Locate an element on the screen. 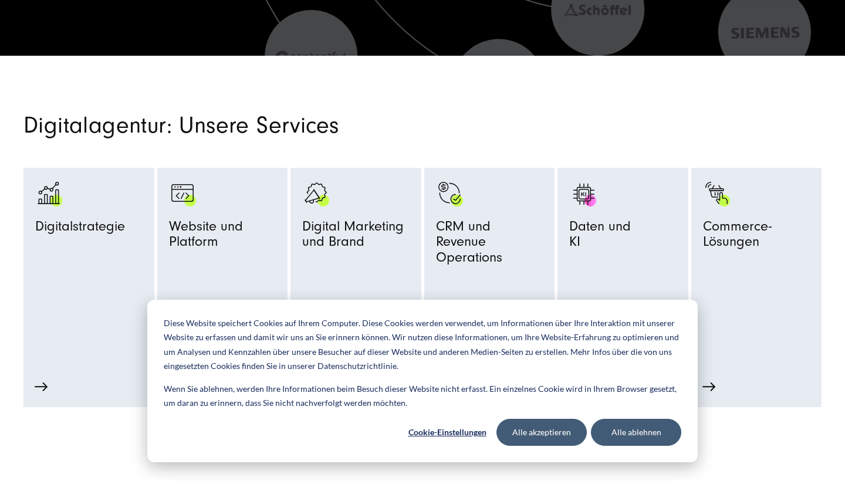 The image size is (845, 481). p: Wenn Sie ablehnen, werden Ihre Informationen beim Besuch dieser Website nicht erfasst. Ein einzel... is located at coordinates (422, 396).